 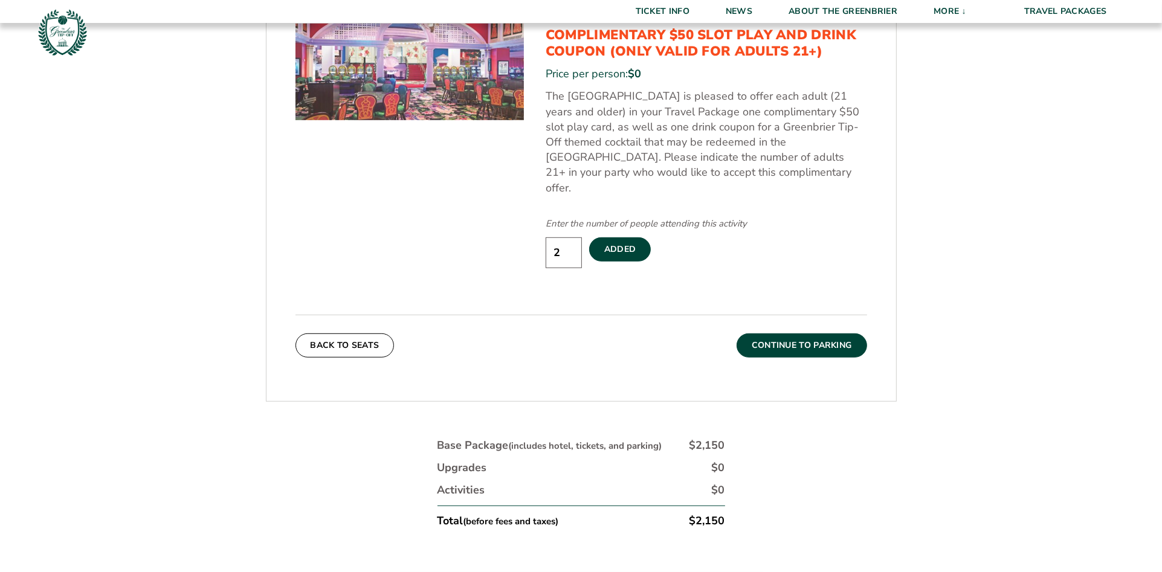 What do you see at coordinates (461, 490) in the screenshot?
I see `div: Activities` at bounding box center [461, 490].